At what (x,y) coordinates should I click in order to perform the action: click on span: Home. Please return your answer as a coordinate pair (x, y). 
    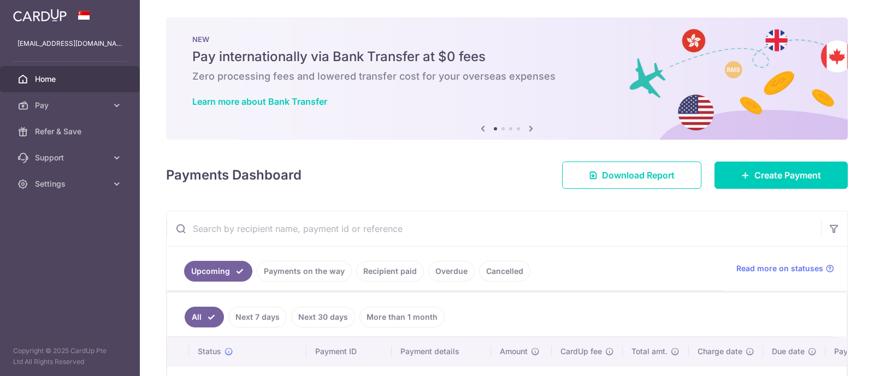
    Looking at the image, I should click on (71, 79).